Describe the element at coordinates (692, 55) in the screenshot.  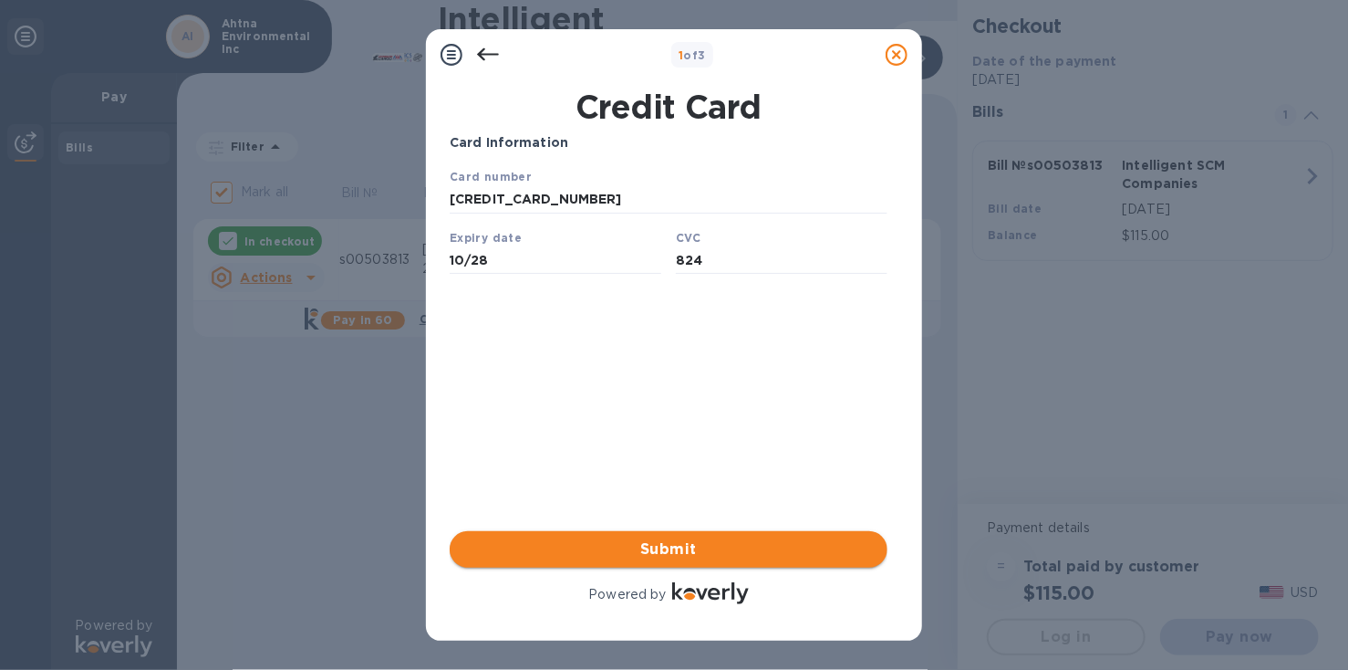
I see `b: of 3` at that location.